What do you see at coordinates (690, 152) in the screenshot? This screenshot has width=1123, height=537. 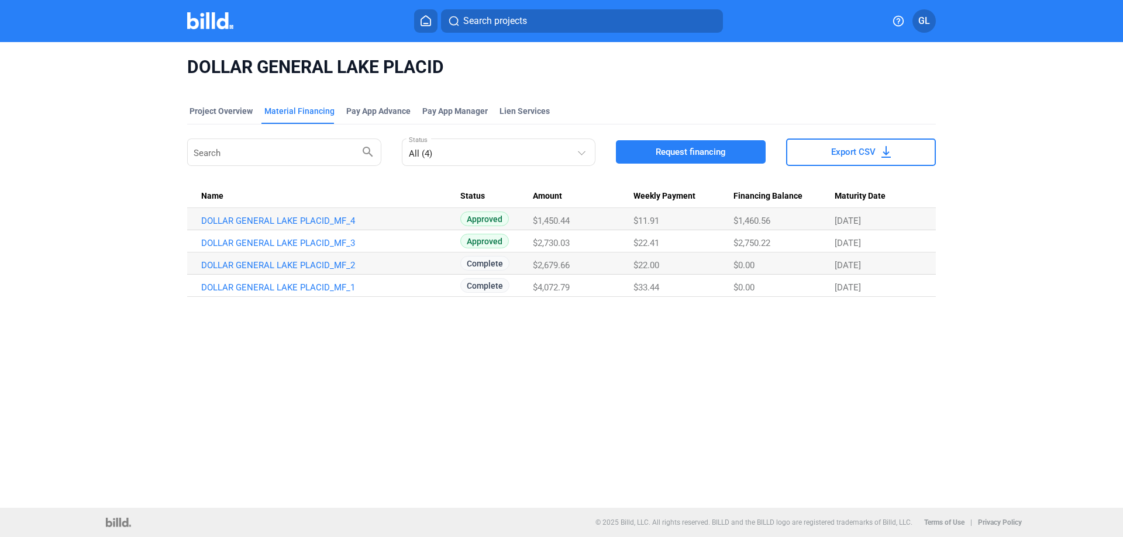 I see `span: Request financing` at bounding box center [690, 152].